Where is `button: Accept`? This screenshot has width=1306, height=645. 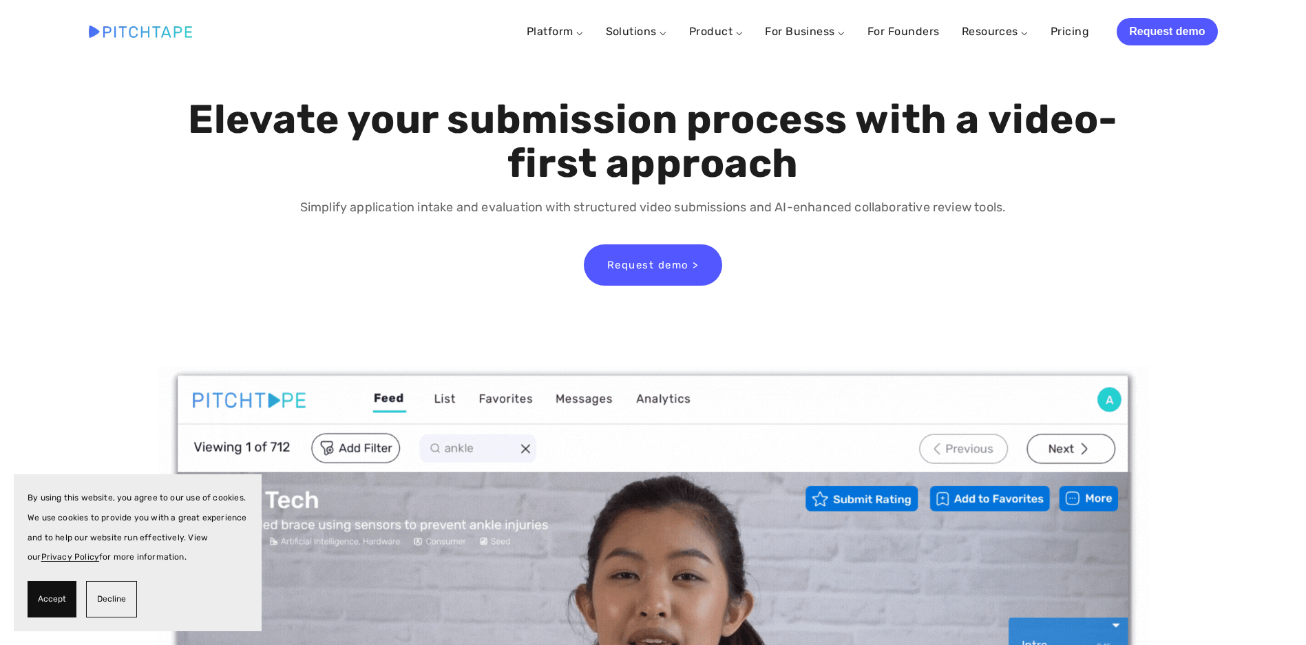
button: Accept is located at coordinates (52, 599).